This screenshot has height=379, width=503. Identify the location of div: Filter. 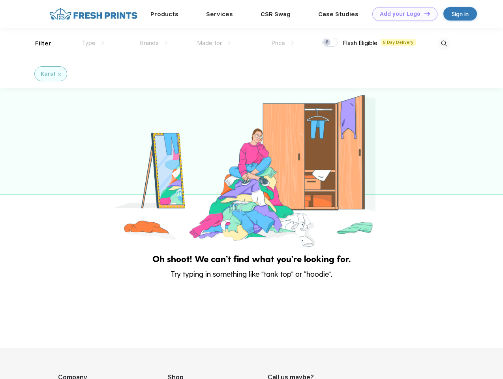
(43, 43).